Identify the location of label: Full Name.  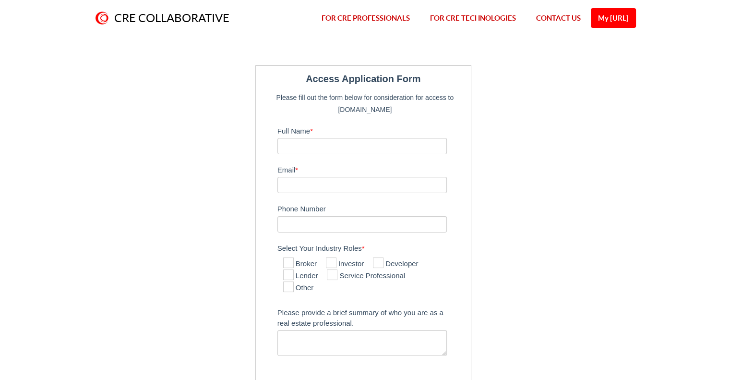
(372, 130).